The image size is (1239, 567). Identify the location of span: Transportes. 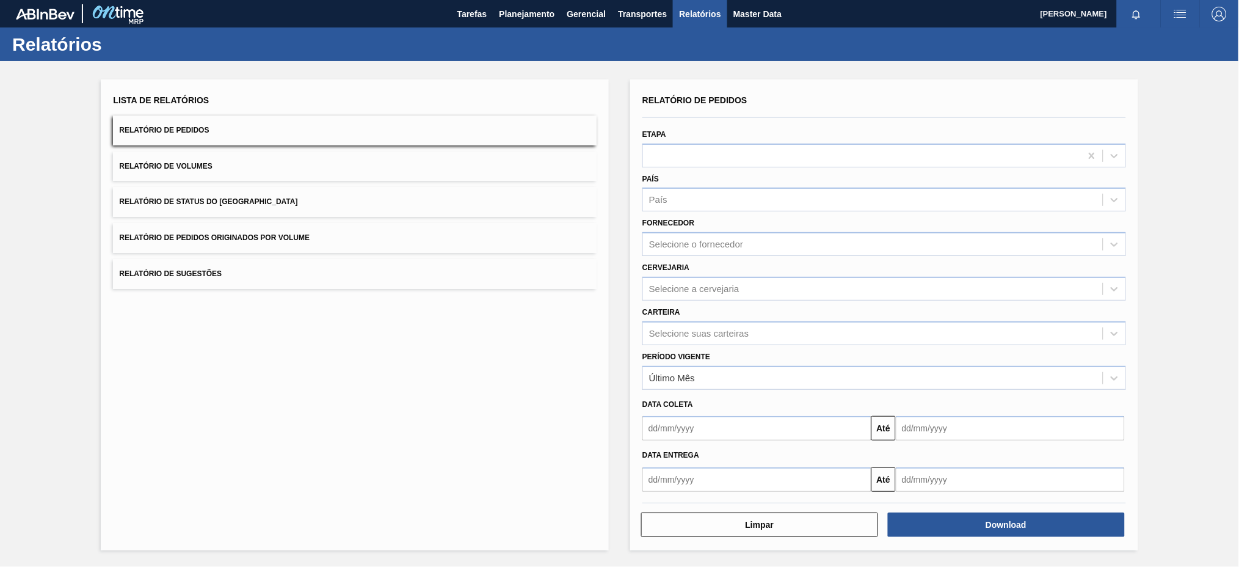
(643, 14).